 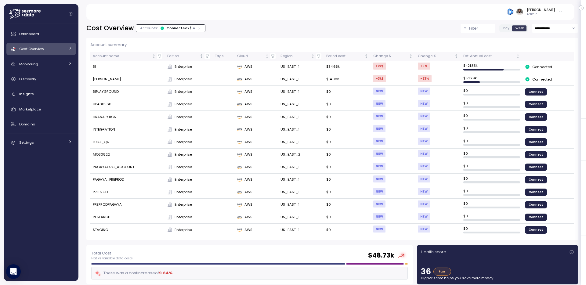 I want to click on div: Change %, so click(x=436, y=56).